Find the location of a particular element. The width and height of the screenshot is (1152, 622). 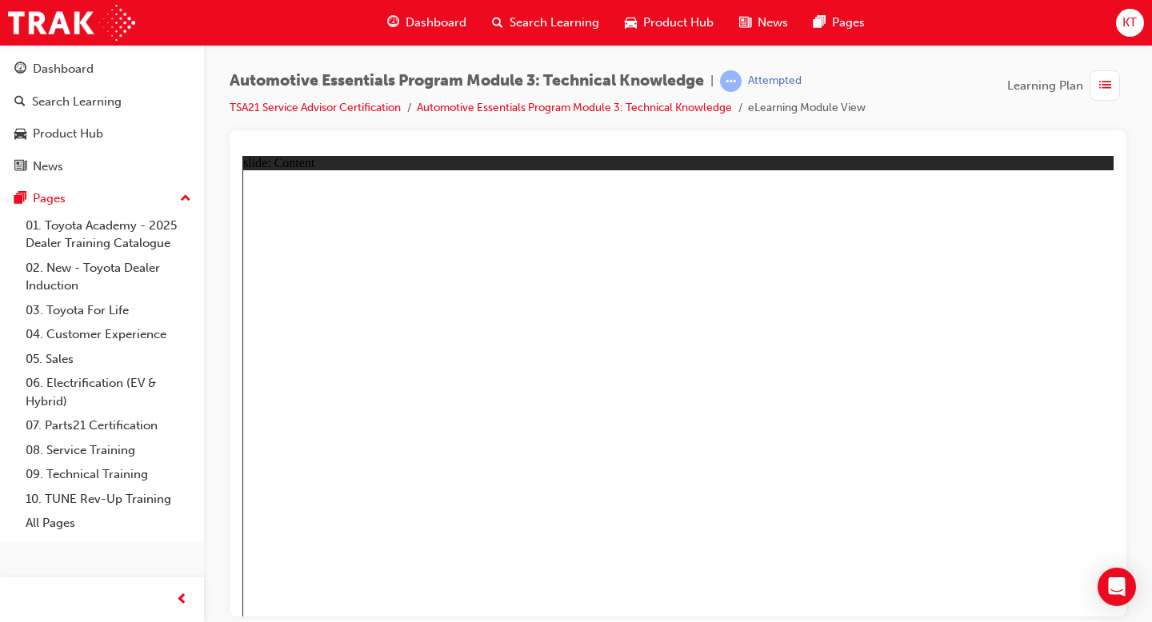

div: News is located at coordinates (48, 166).